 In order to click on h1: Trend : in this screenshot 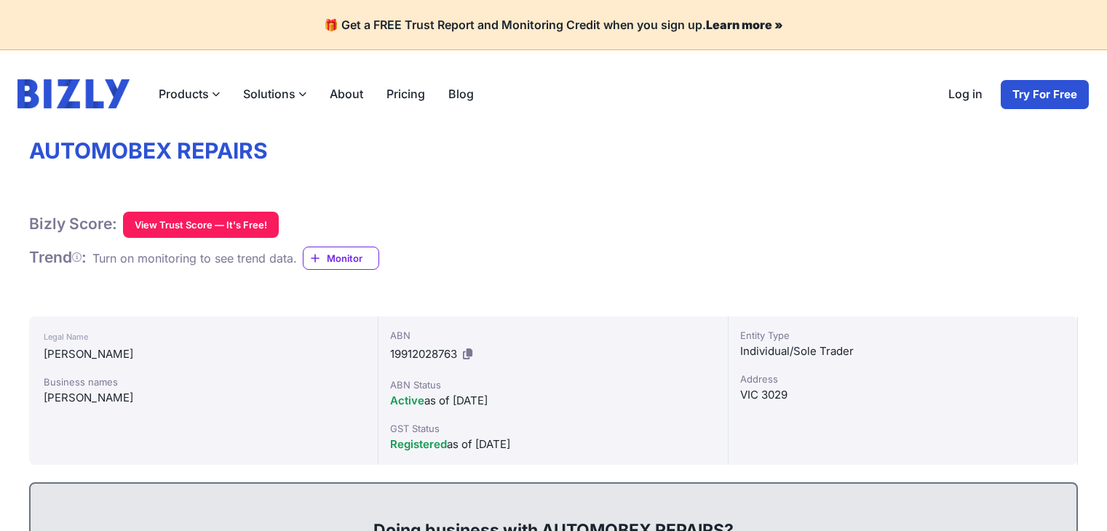, I will do `click(58, 258)`.